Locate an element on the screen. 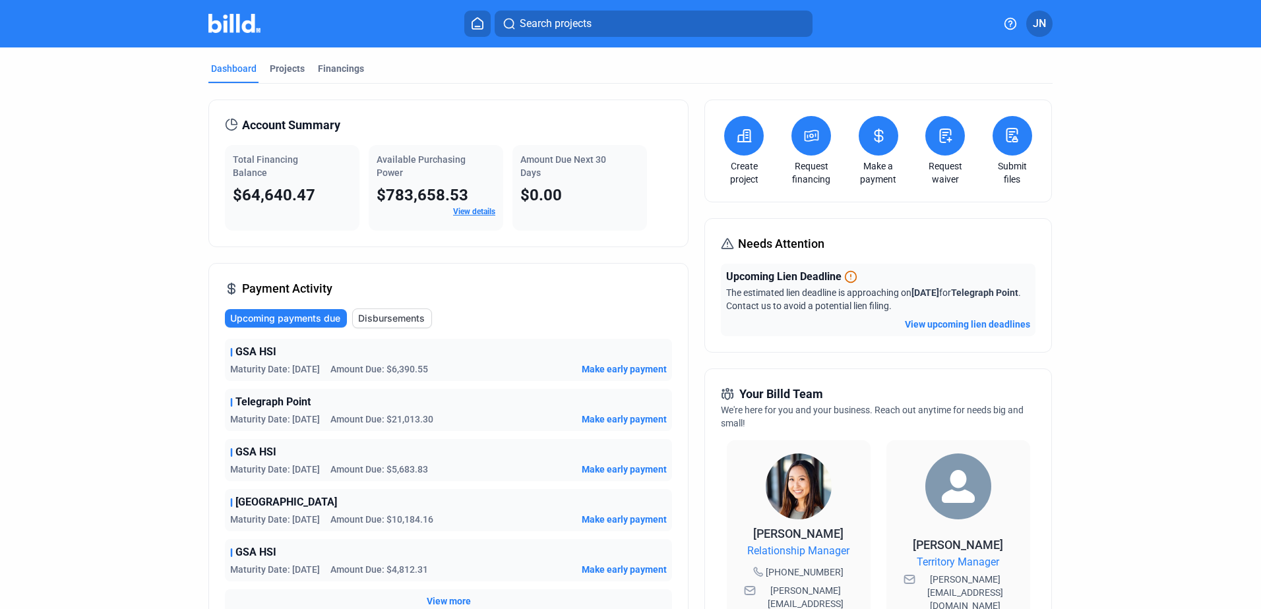 Image resolution: width=1261 pixels, height=609 pixels. span: Account Summary is located at coordinates (291, 125).